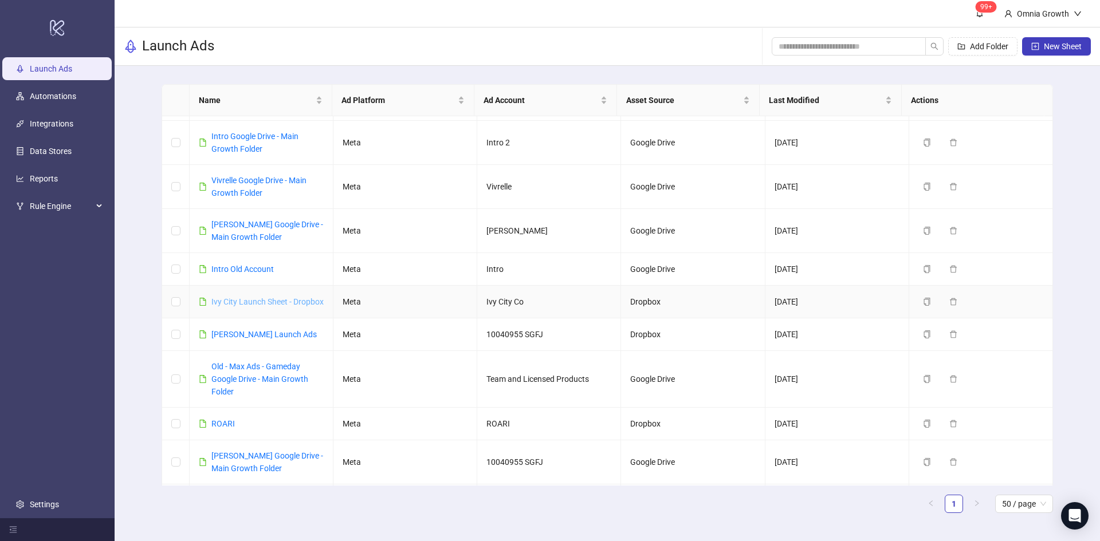 The height and width of the screenshot is (541, 1100). I want to click on a: Data Stores, so click(50, 151).